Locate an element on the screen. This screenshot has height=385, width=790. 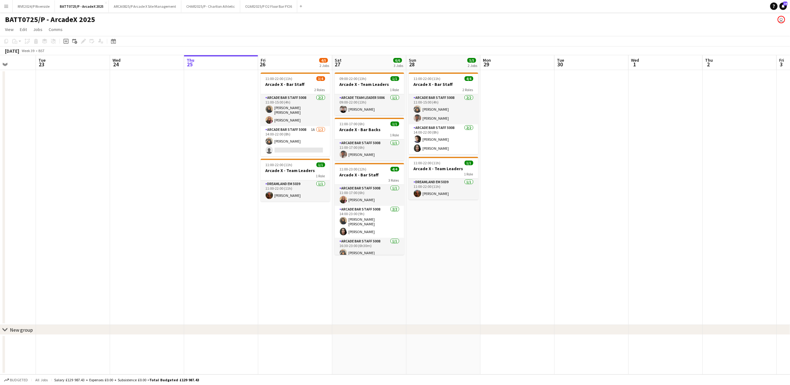
h1: BATT0725/P - ArcadeX 2025 is located at coordinates (50, 20).